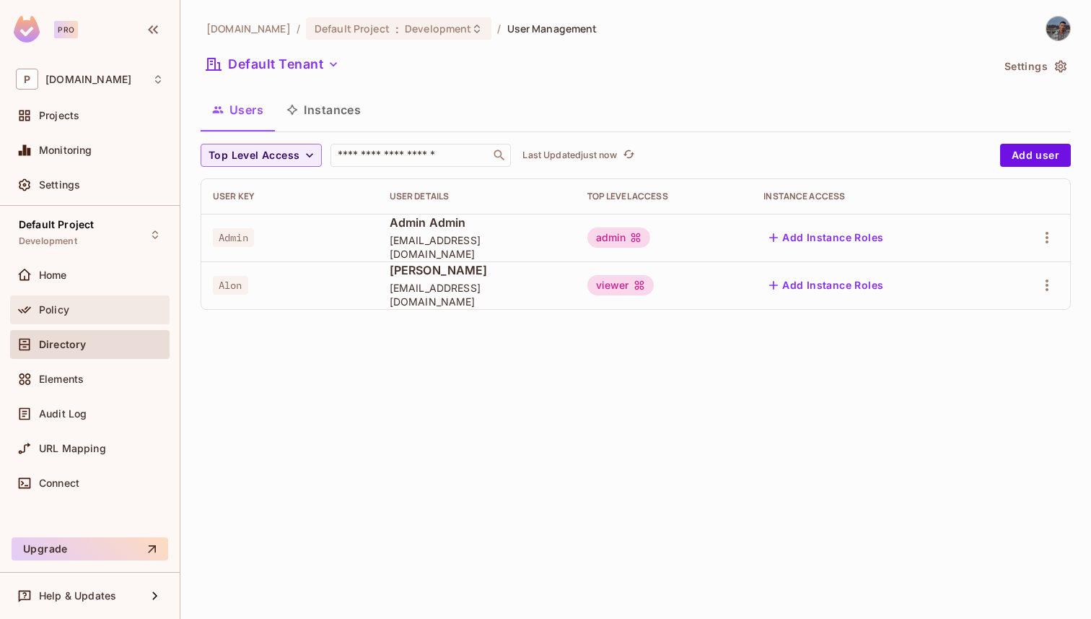 The image size is (1091, 619). I want to click on span: Help & Updates, so click(77, 596).